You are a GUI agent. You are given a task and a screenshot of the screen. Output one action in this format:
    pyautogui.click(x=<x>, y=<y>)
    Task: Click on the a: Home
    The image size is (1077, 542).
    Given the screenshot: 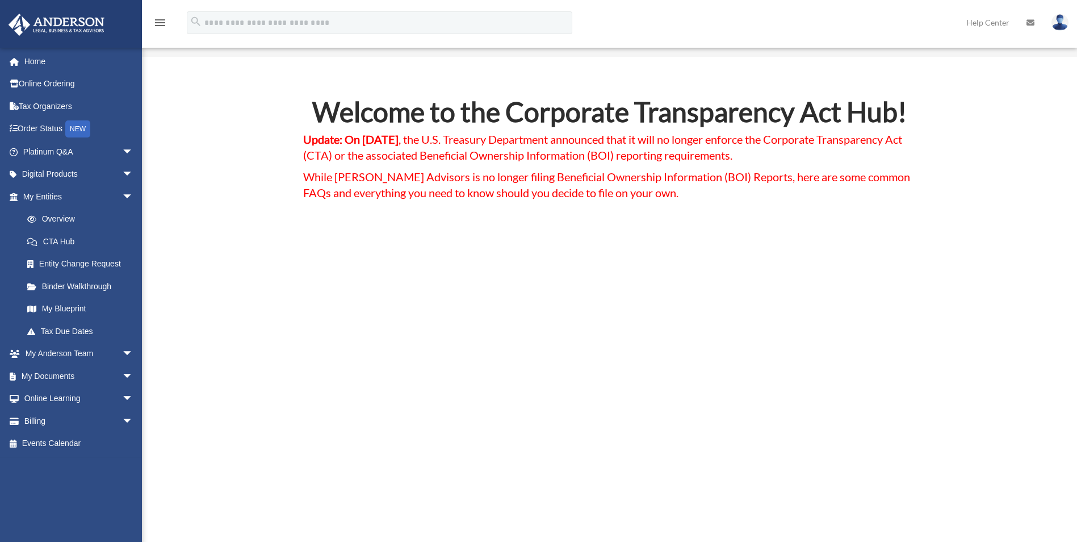 What is the action you would take?
    pyautogui.click(x=79, y=61)
    